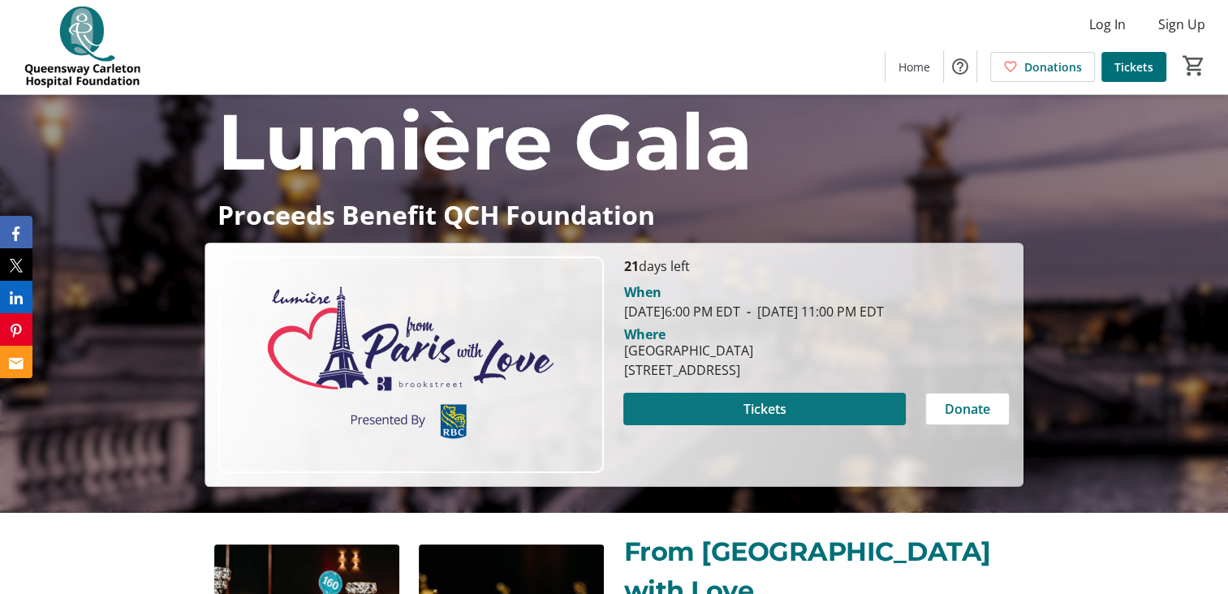 The height and width of the screenshot is (594, 1228). I want to click on div: When, so click(642, 292).